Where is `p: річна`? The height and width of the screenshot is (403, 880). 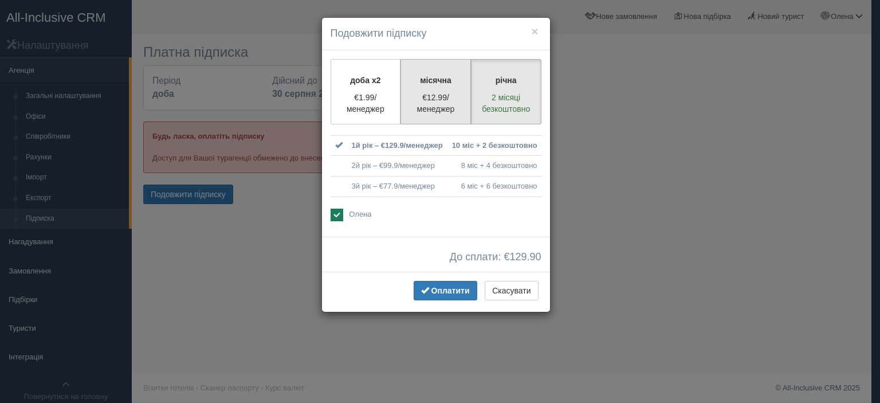 p: річна is located at coordinates (506, 80).